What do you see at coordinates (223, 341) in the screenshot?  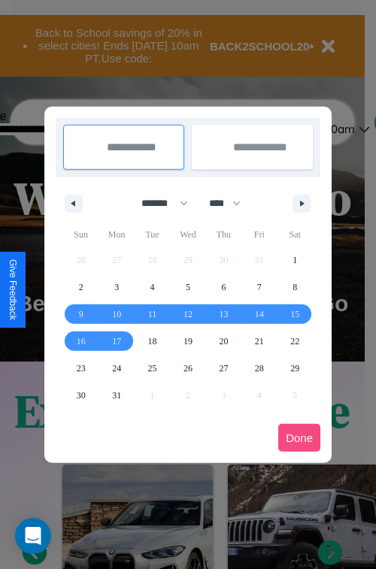 I see `button: 20` at bounding box center [223, 341].